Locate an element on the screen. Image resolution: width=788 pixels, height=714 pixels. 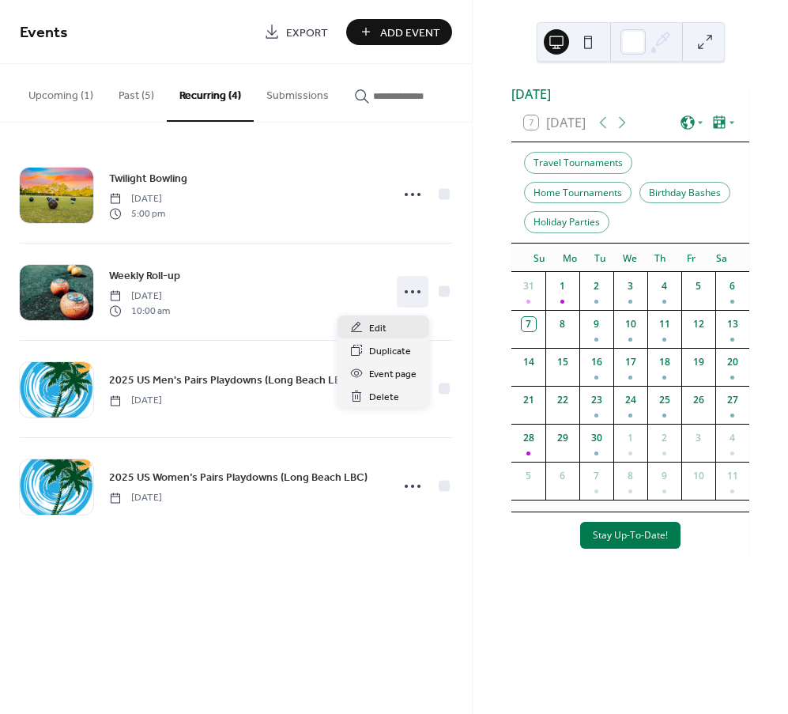
a: 2025 US Women’s Pairs Playdowns (Long Beach LBC) is located at coordinates (238, 477).